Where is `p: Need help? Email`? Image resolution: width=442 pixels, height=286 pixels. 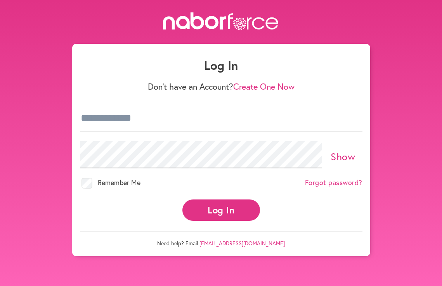 p: Need help? Email is located at coordinates (221, 239).